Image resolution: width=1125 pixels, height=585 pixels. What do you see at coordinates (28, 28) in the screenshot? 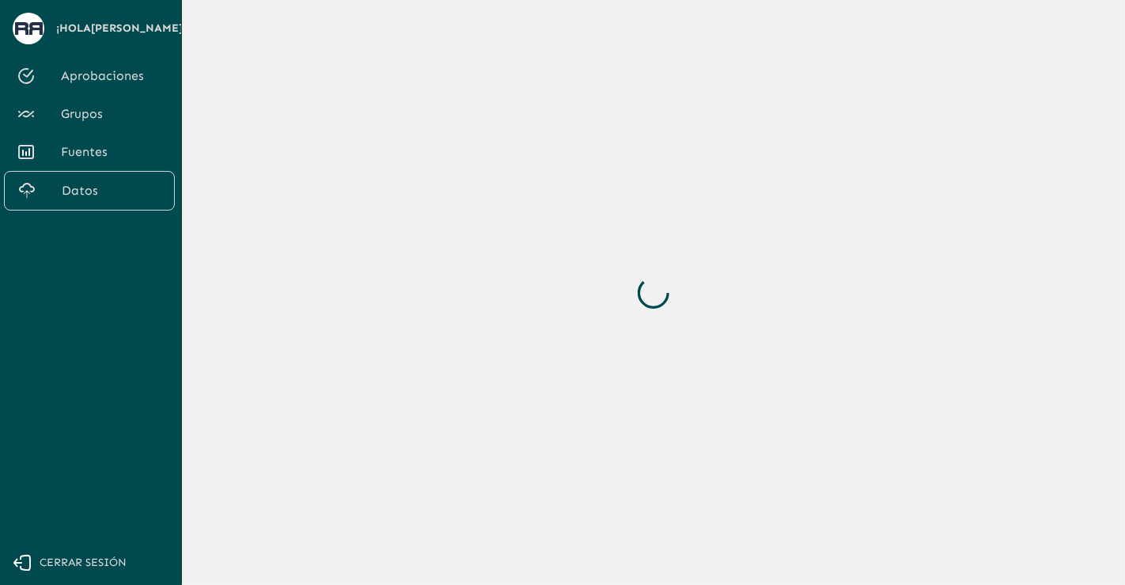
I see `img: avatar` at bounding box center [28, 28].